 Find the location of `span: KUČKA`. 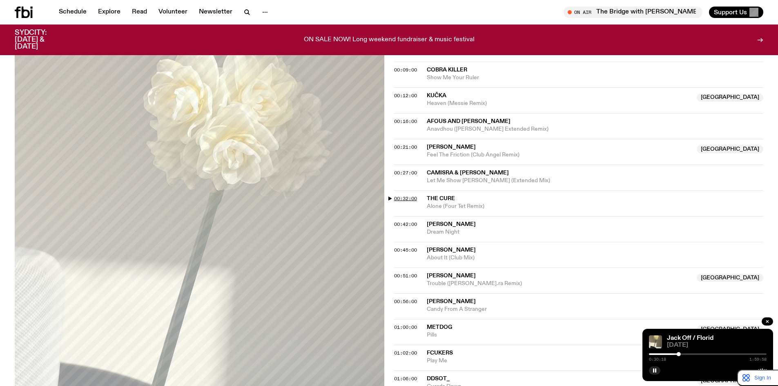

span: KUČKA is located at coordinates (437, 96).